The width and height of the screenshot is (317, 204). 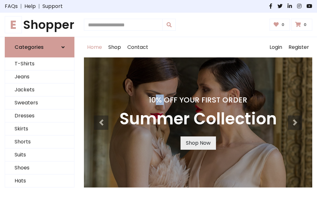 I want to click on a: Shop, so click(x=115, y=47).